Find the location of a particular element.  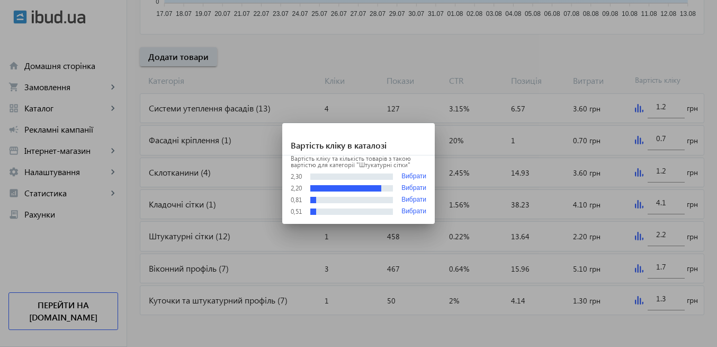

div: 0,81 is located at coordinates (296, 200).